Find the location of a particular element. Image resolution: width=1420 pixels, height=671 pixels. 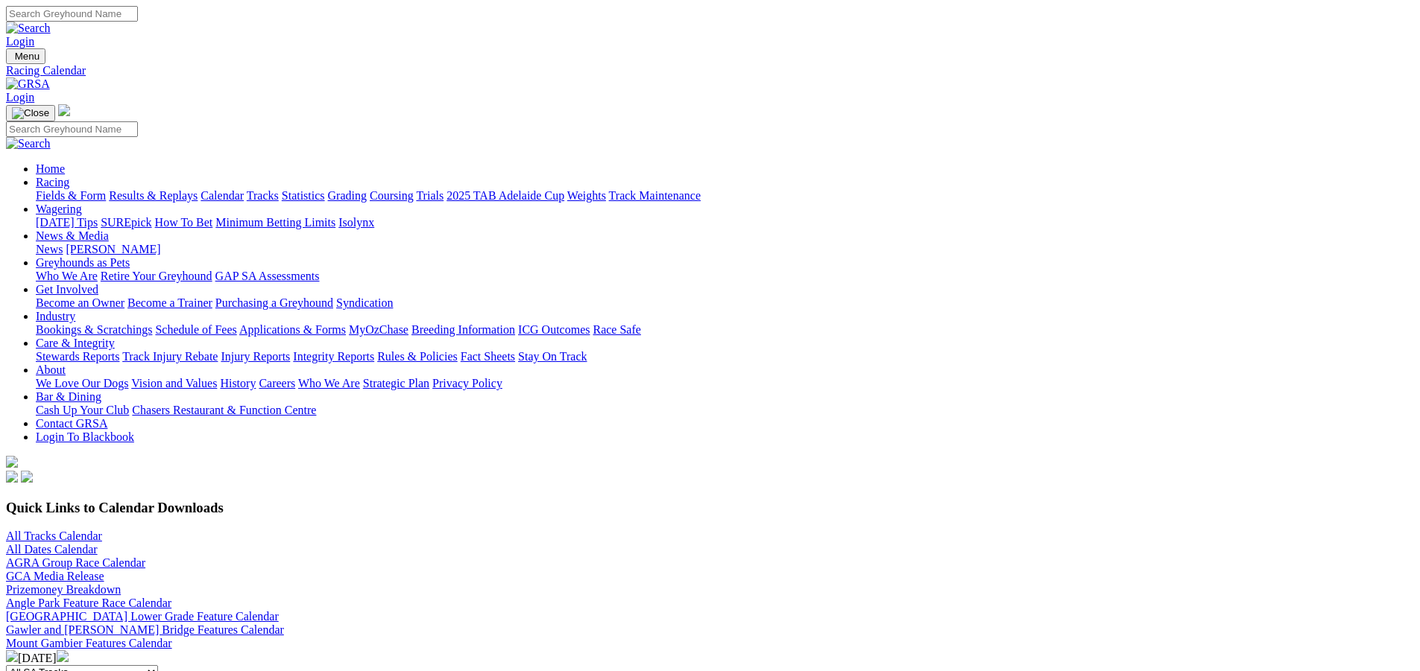

a: Stewards Reports is located at coordinates (78, 356).